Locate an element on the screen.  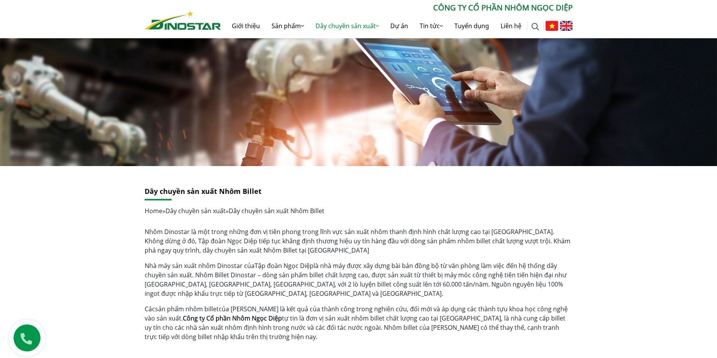
img: Tiếng Việt is located at coordinates (552, 26).